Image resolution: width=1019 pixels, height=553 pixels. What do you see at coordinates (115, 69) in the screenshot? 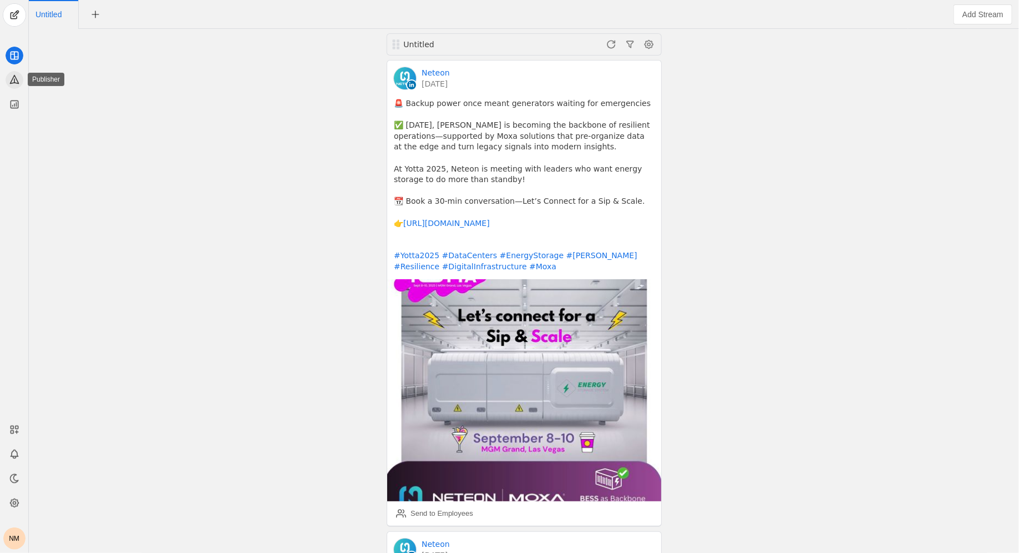
I see `img: tab_keywords_by_traffic_grey.svg` at bounding box center [115, 69].